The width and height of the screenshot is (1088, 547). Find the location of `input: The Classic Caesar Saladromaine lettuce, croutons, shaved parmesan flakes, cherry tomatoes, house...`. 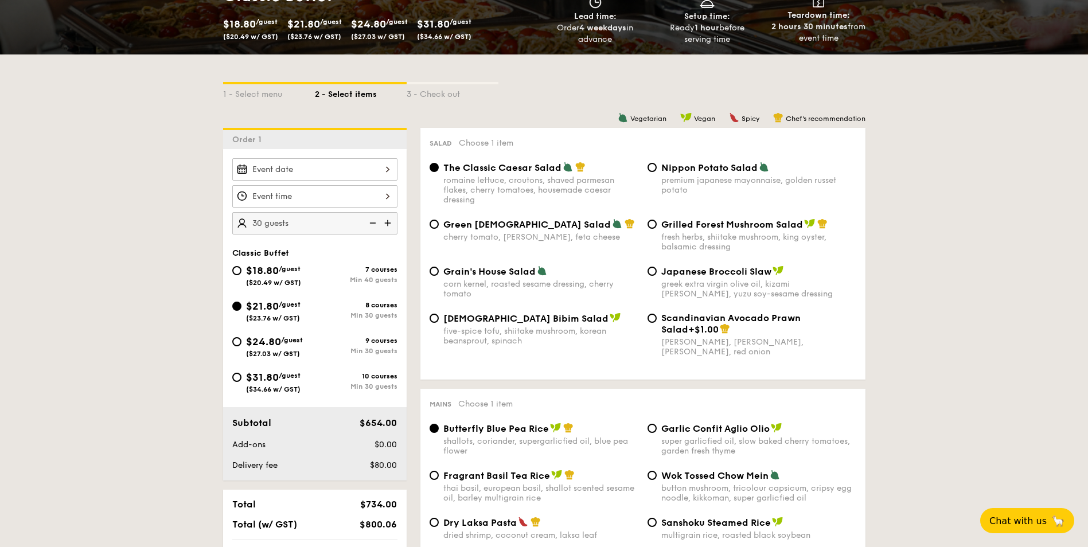

input: The Classic Caesar Saladromaine lettuce, croutons, shaved parmesan flakes, cherry tomatoes, house... is located at coordinates (434, 167).